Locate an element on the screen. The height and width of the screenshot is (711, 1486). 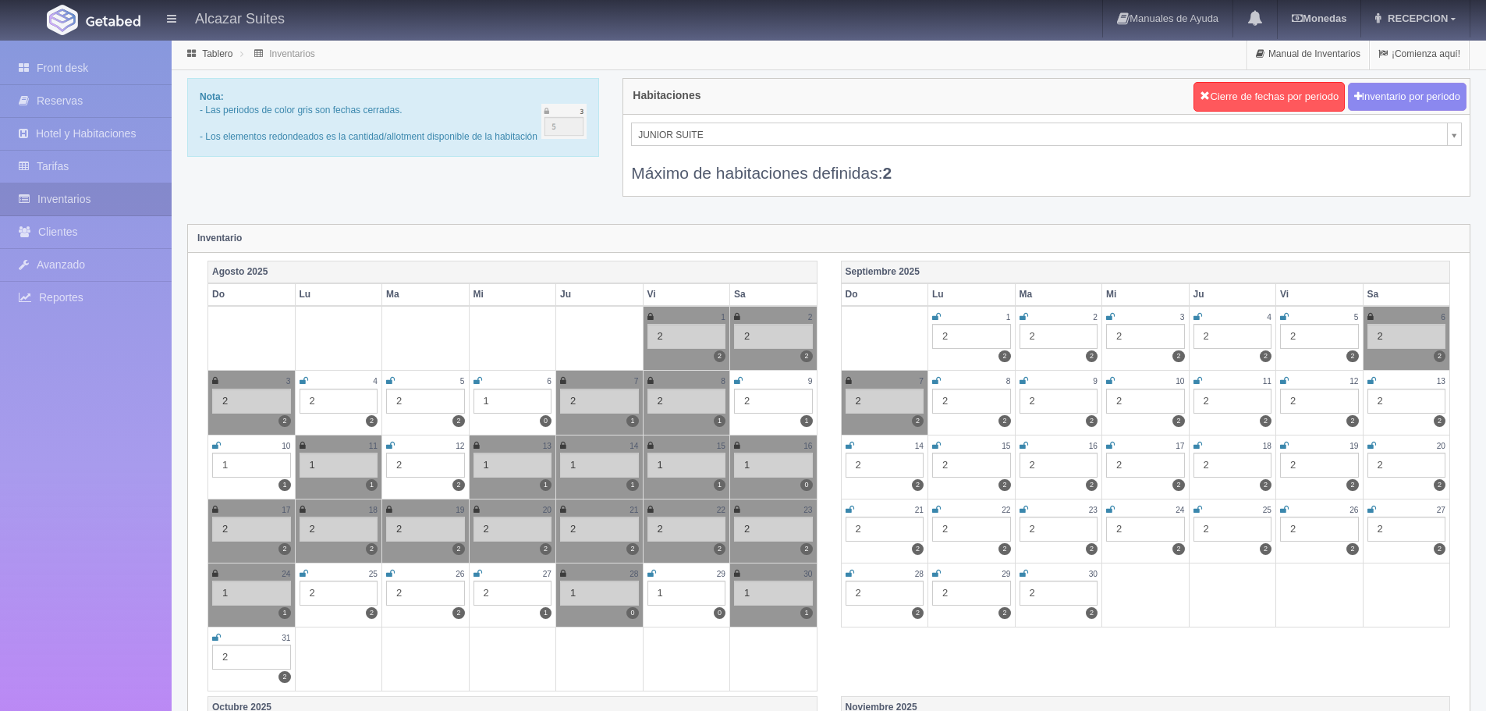
small: 21 is located at coordinates (634, 510).